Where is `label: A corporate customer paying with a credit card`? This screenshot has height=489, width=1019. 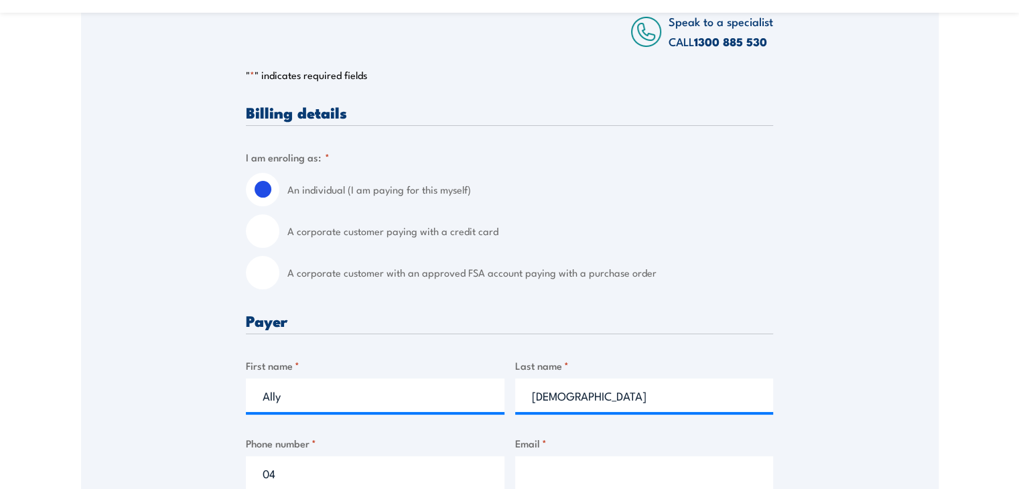
label: A corporate customer paying with a credit card is located at coordinates (530, 231).